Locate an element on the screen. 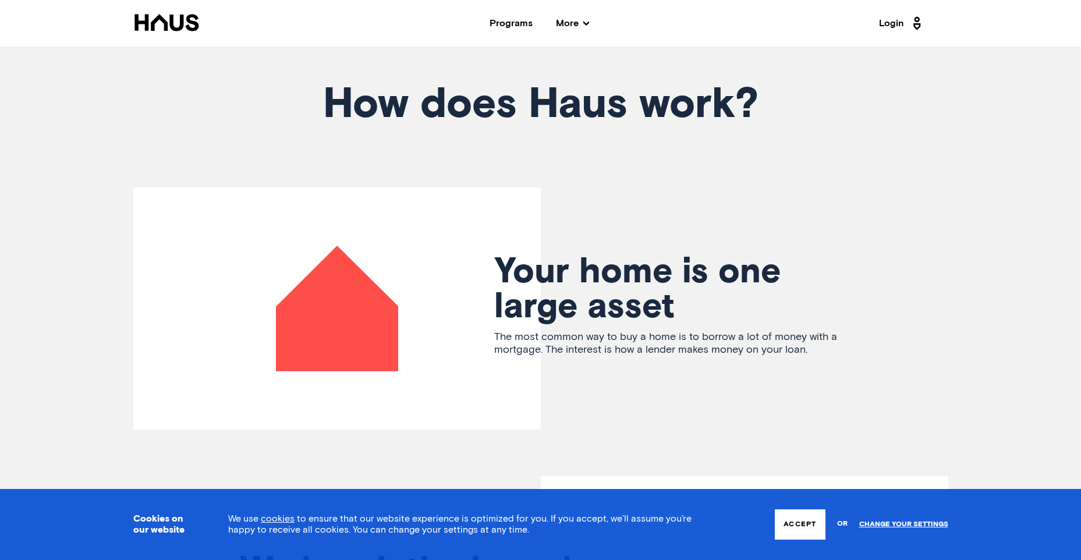 Image resolution: width=1081 pixels, height=560 pixels. a: Change your settings is located at coordinates (904, 525).